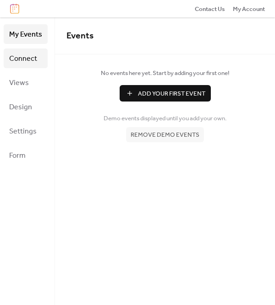 Image resolution: width=275 pixels, height=305 pixels. I want to click on a: Settings, so click(26, 131).